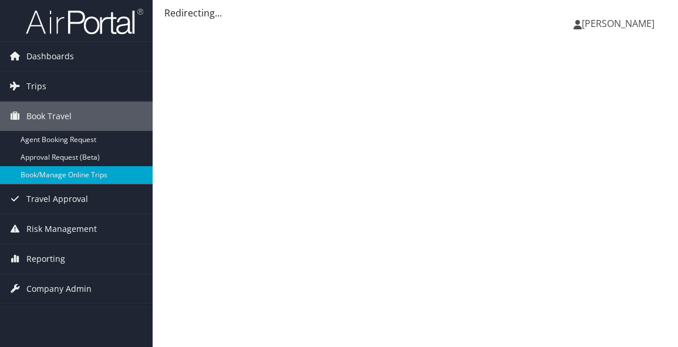 This screenshot has width=678, height=347. Describe the element at coordinates (85, 21) in the screenshot. I see `img: airportal-logo.png` at that location.